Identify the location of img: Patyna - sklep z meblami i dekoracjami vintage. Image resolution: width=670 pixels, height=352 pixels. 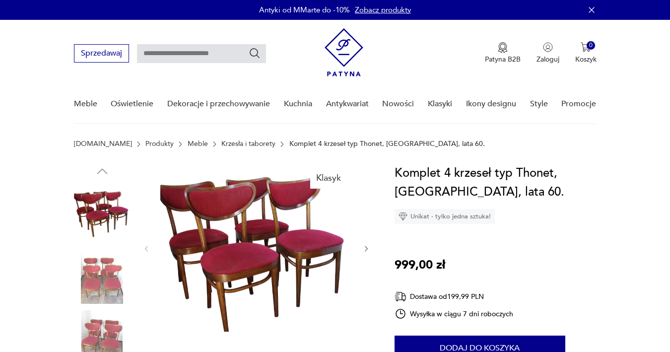
(344, 52).